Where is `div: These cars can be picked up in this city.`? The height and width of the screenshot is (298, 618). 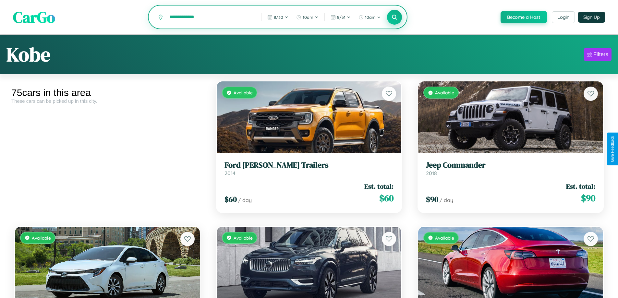
div: These cars can be picked up in this city. is located at coordinates (107, 101).